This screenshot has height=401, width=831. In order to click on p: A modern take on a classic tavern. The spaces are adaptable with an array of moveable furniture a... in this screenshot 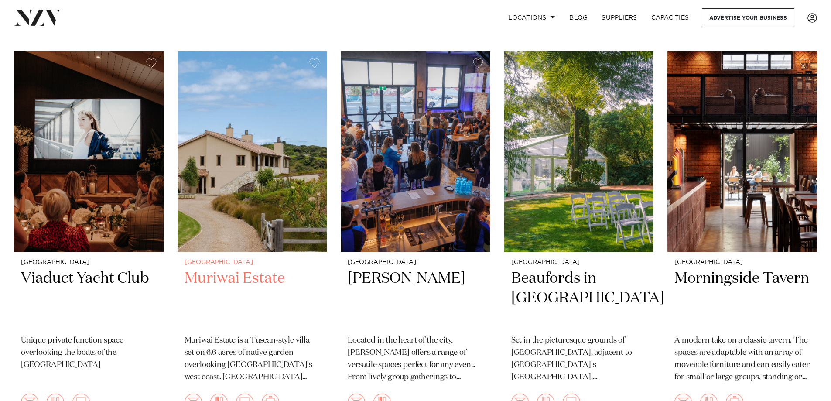, I will do `click(742, 359)`.